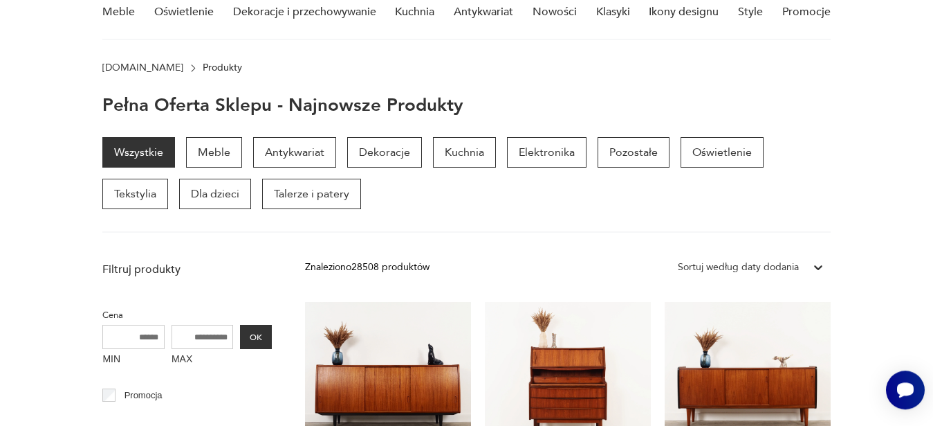 Image resolution: width=933 pixels, height=426 pixels. I want to click on p: Meble, so click(214, 152).